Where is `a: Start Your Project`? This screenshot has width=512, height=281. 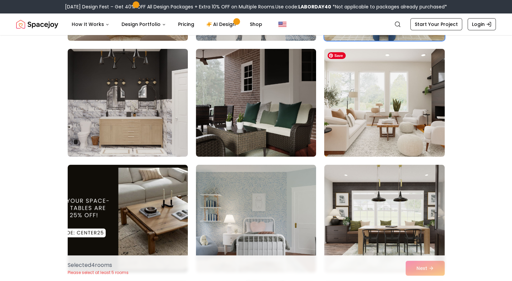 a: Start Your Project is located at coordinates (436, 24).